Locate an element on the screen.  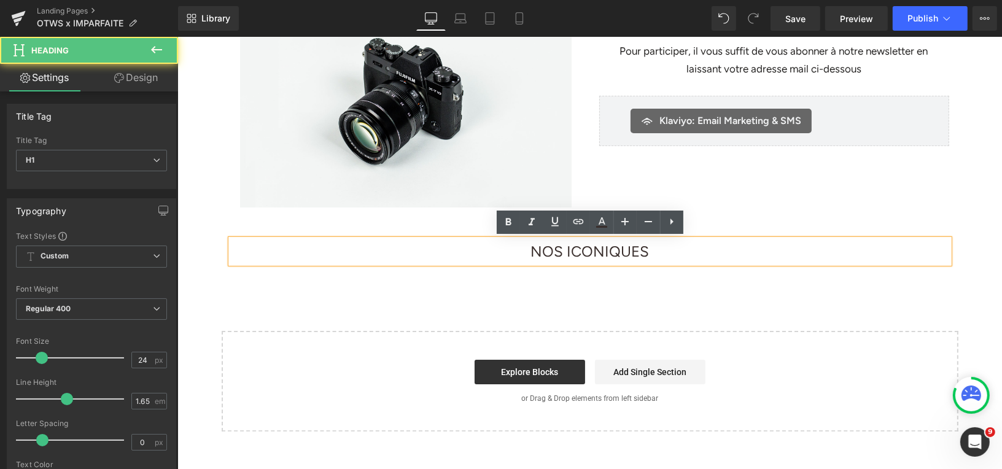
div: Line Height is located at coordinates (92, 383).